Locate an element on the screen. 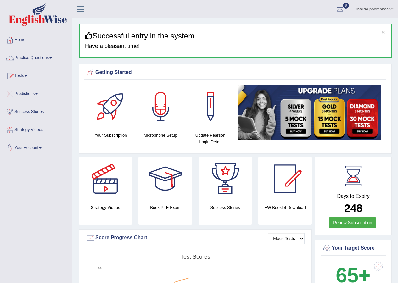 Image resolution: width=398 pixels, height=283 pixels. h4: Strategy Videos is located at coordinates (106, 207).